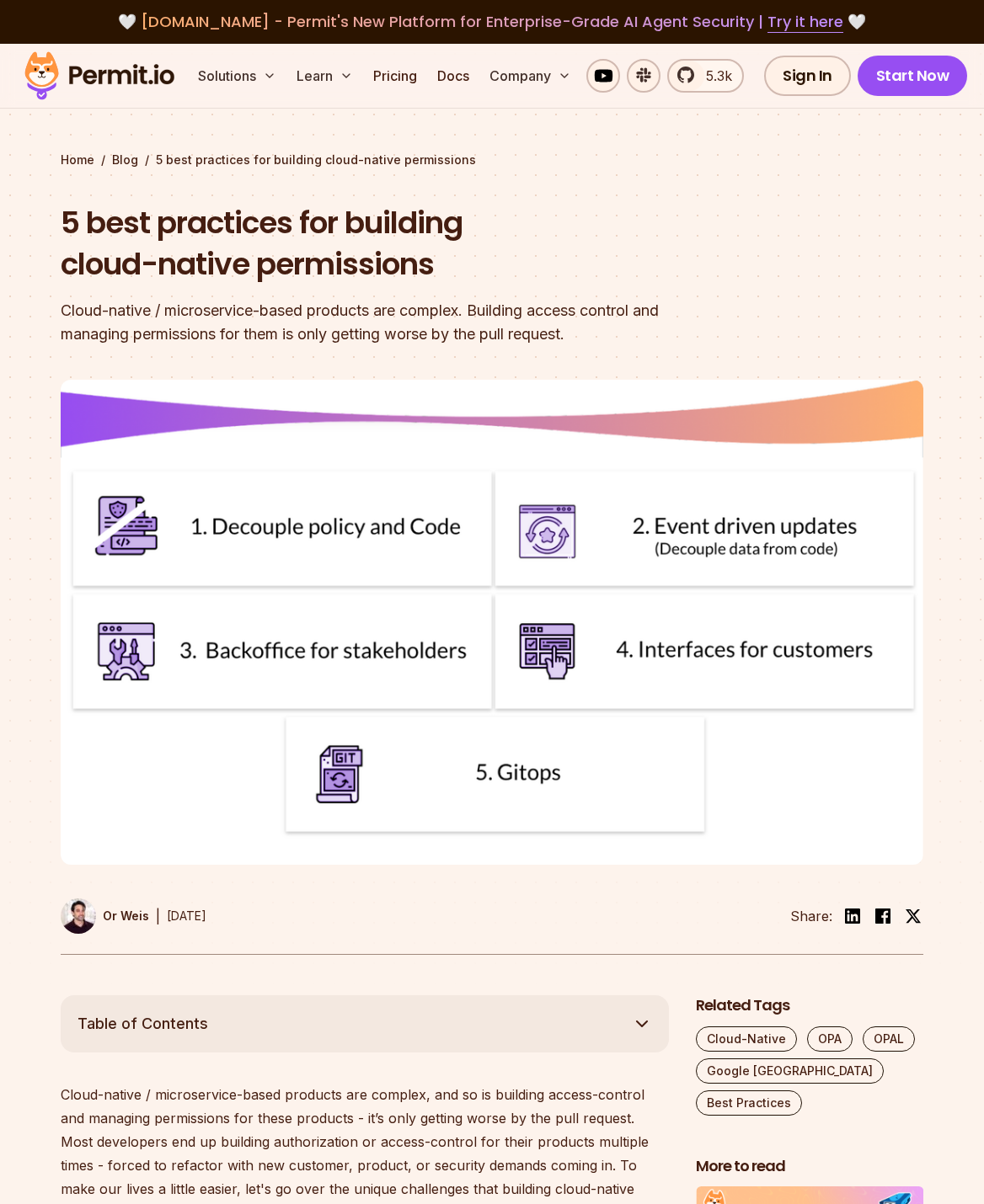 This screenshot has width=984, height=1204. I want to click on a: 5.3k, so click(705, 76).